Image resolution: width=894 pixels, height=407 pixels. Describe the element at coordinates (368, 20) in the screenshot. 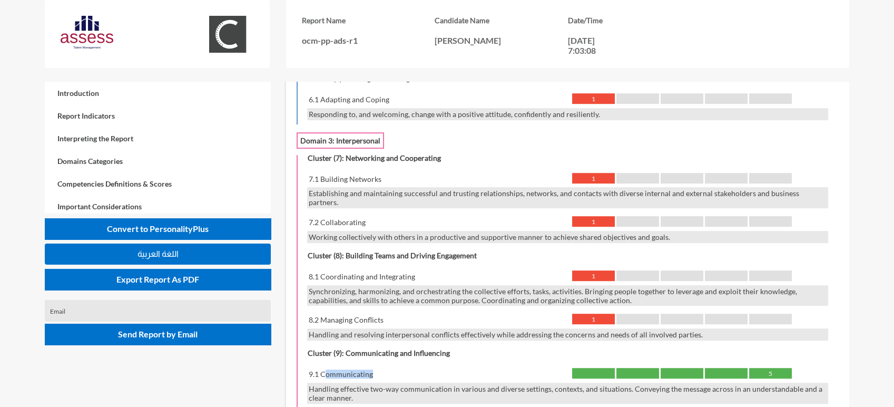

I see `h3: Report Name` at that location.